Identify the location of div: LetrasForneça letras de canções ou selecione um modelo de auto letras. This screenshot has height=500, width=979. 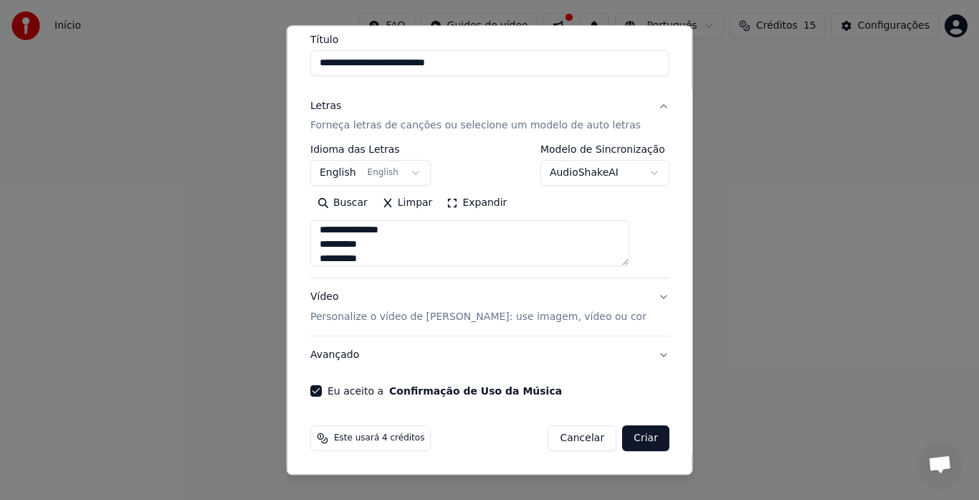
(490, 211).